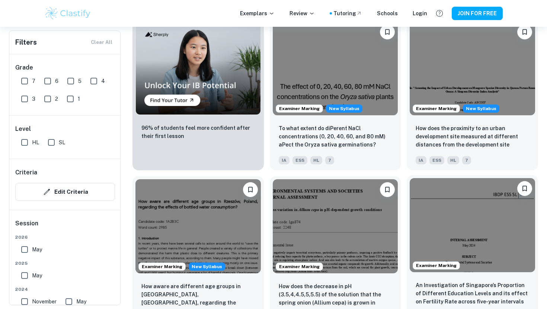 This screenshot has height=309, width=547. What do you see at coordinates (335, 295) in the screenshot?
I see `p: How does the decrease in pH (3.5,4,4.5,5,5.5) of the solution that the spring onion (Allium cepa)...` at bounding box center [335, 295].